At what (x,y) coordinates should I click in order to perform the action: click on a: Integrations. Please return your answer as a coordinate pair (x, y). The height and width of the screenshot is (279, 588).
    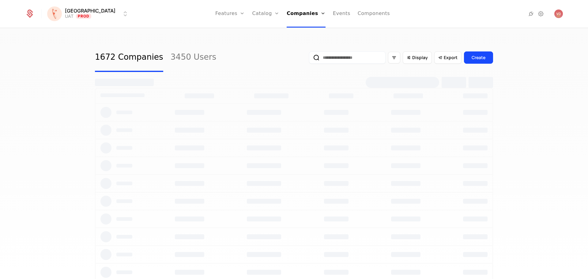
    Looking at the image, I should click on (531, 14).